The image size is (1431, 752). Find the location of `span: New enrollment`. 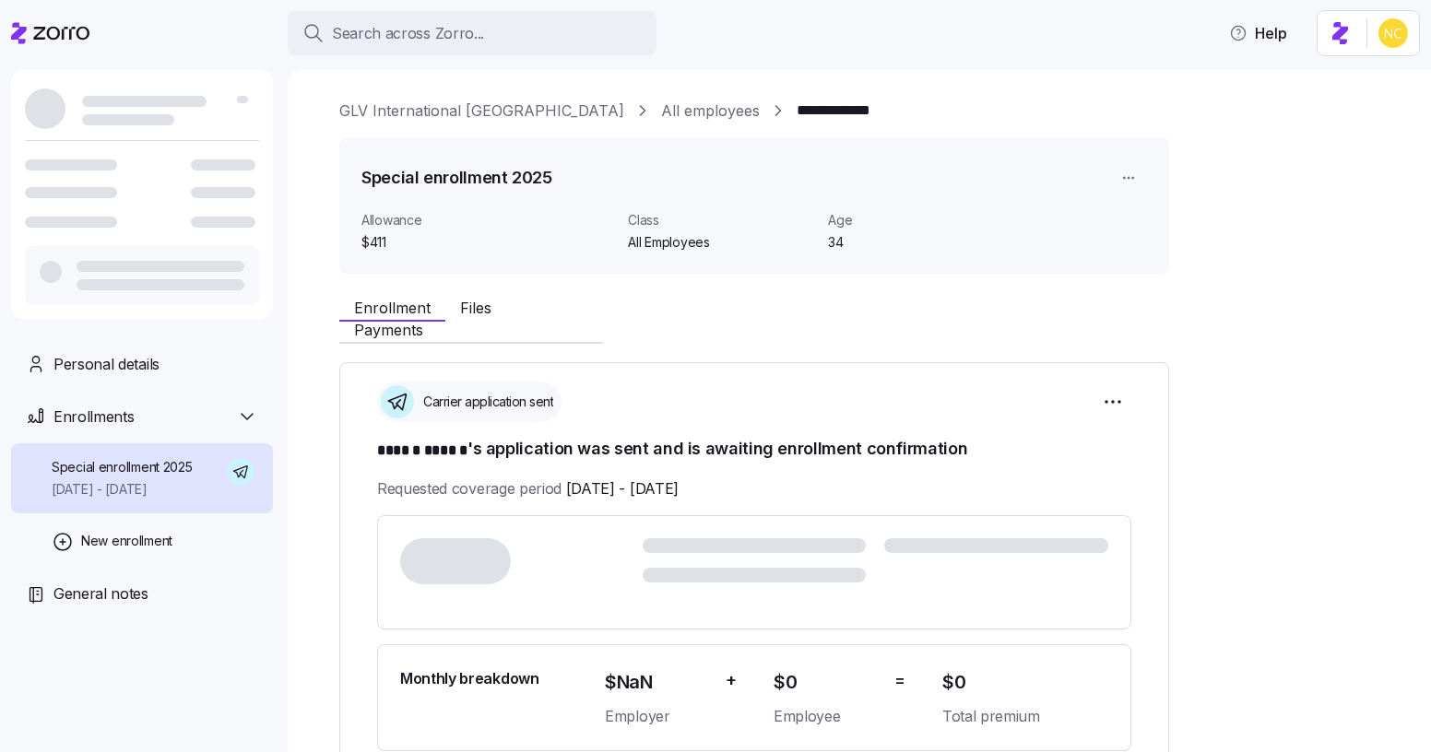

span: New enrollment is located at coordinates (126, 541).